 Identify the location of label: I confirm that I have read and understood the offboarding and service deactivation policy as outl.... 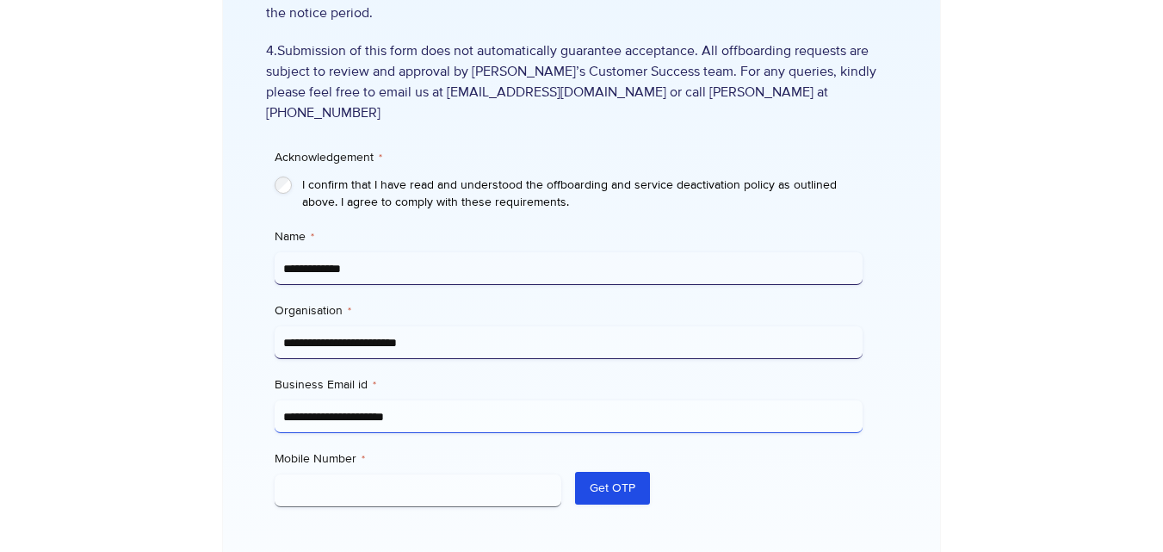
(582, 194).